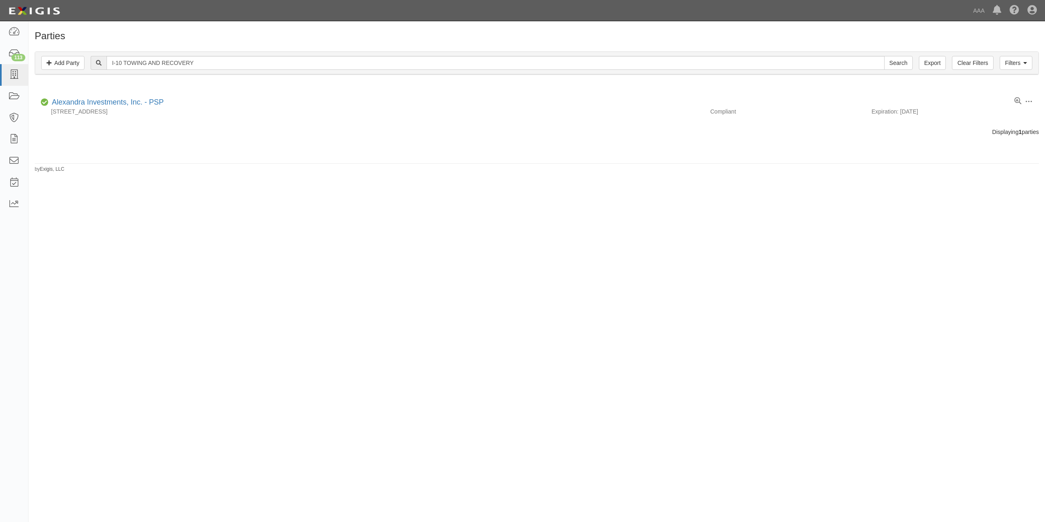  Describe the element at coordinates (537, 36) in the screenshot. I see `h1: Parties` at that location.